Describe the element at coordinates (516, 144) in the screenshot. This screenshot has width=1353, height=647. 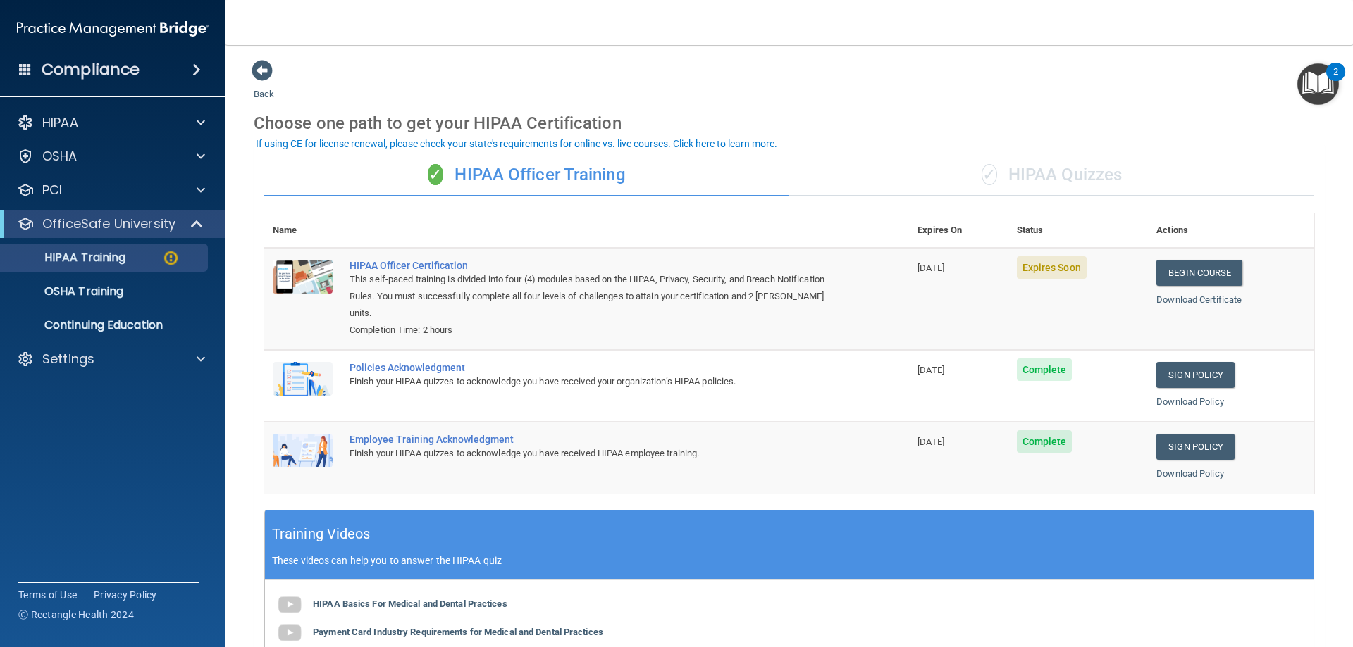
I see `button: If using CE for license renewal, please check your state's requirements for online vs. live cours...` at that location.